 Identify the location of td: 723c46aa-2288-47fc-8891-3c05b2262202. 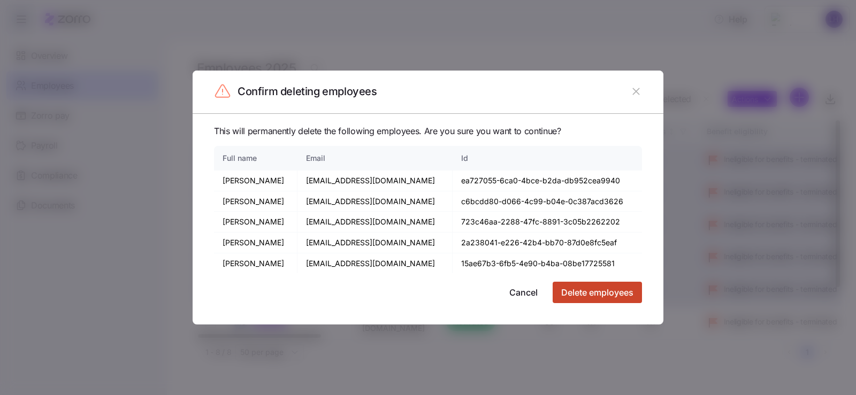
(547, 222).